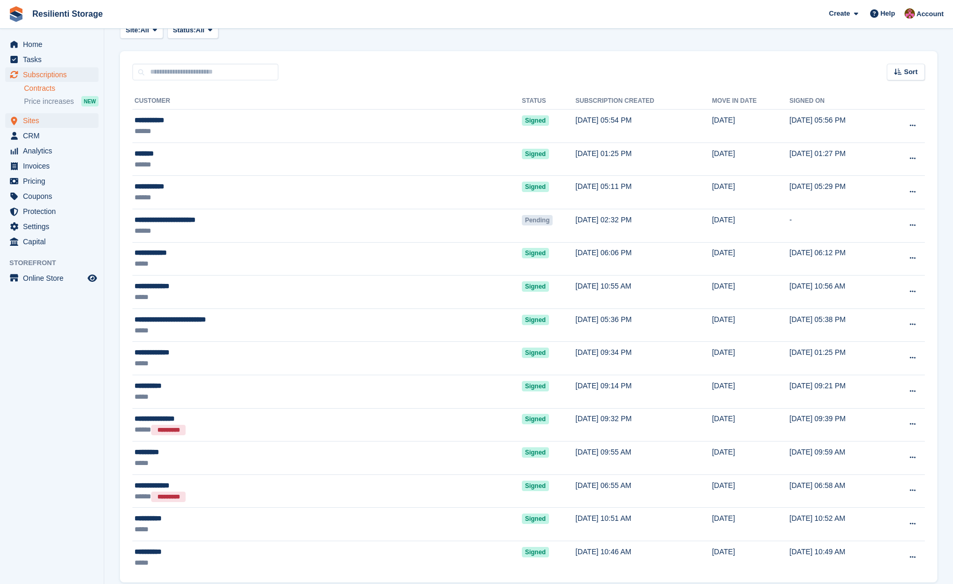 This screenshot has width=953, height=584. I want to click on th: Customer, so click(327, 101).